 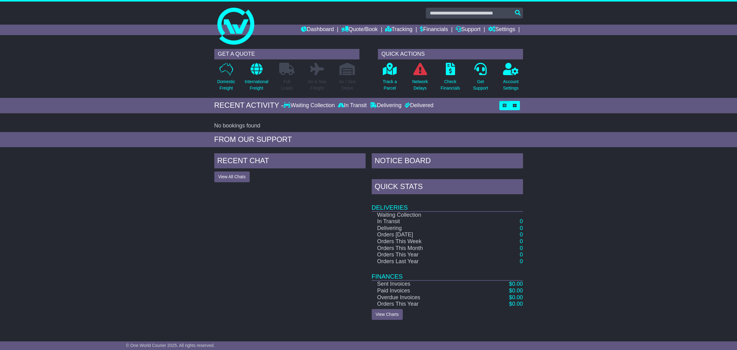 What do you see at coordinates (390, 78) in the screenshot?
I see `a: Track aParcel` at bounding box center [390, 78].